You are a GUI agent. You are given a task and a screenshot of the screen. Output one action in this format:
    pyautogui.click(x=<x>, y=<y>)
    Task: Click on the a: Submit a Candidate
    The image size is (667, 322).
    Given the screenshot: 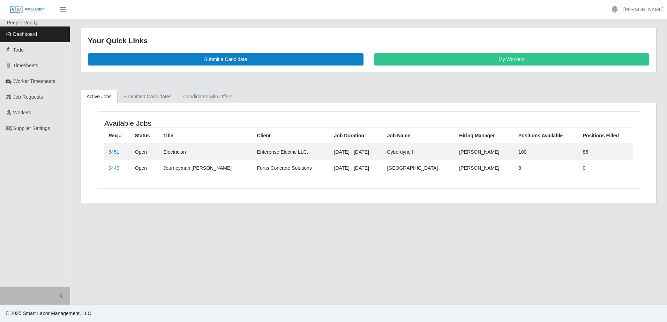 What is the action you would take?
    pyautogui.click(x=226, y=59)
    